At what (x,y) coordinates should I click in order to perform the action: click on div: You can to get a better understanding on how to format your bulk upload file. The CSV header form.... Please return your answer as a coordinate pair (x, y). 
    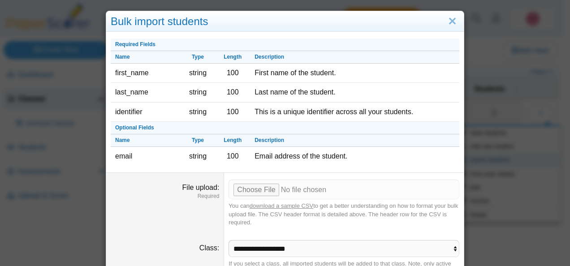
    Looking at the image, I should click on (344, 214).